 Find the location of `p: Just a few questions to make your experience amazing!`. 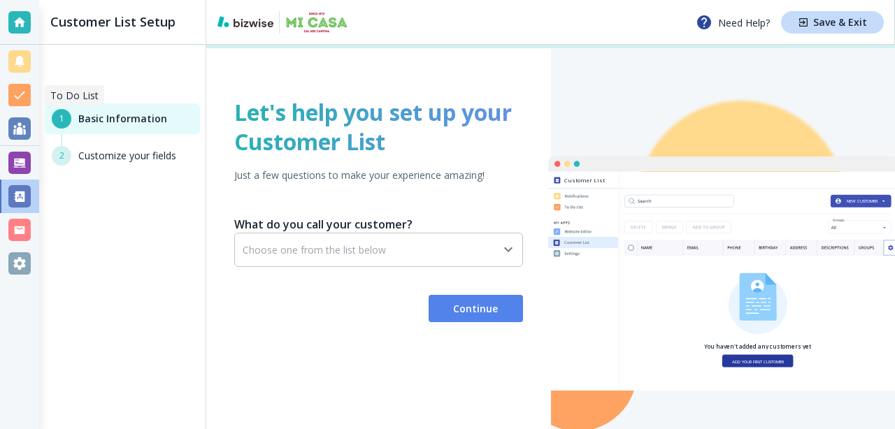

p: Just a few questions to make your experience amazing! is located at coordinates (378, 175).